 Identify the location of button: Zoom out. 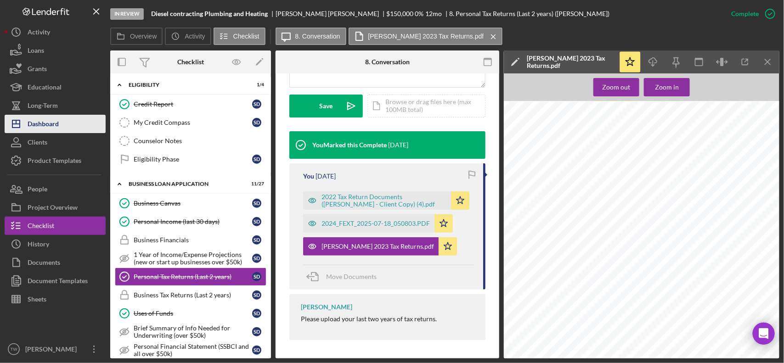
(617, 87).